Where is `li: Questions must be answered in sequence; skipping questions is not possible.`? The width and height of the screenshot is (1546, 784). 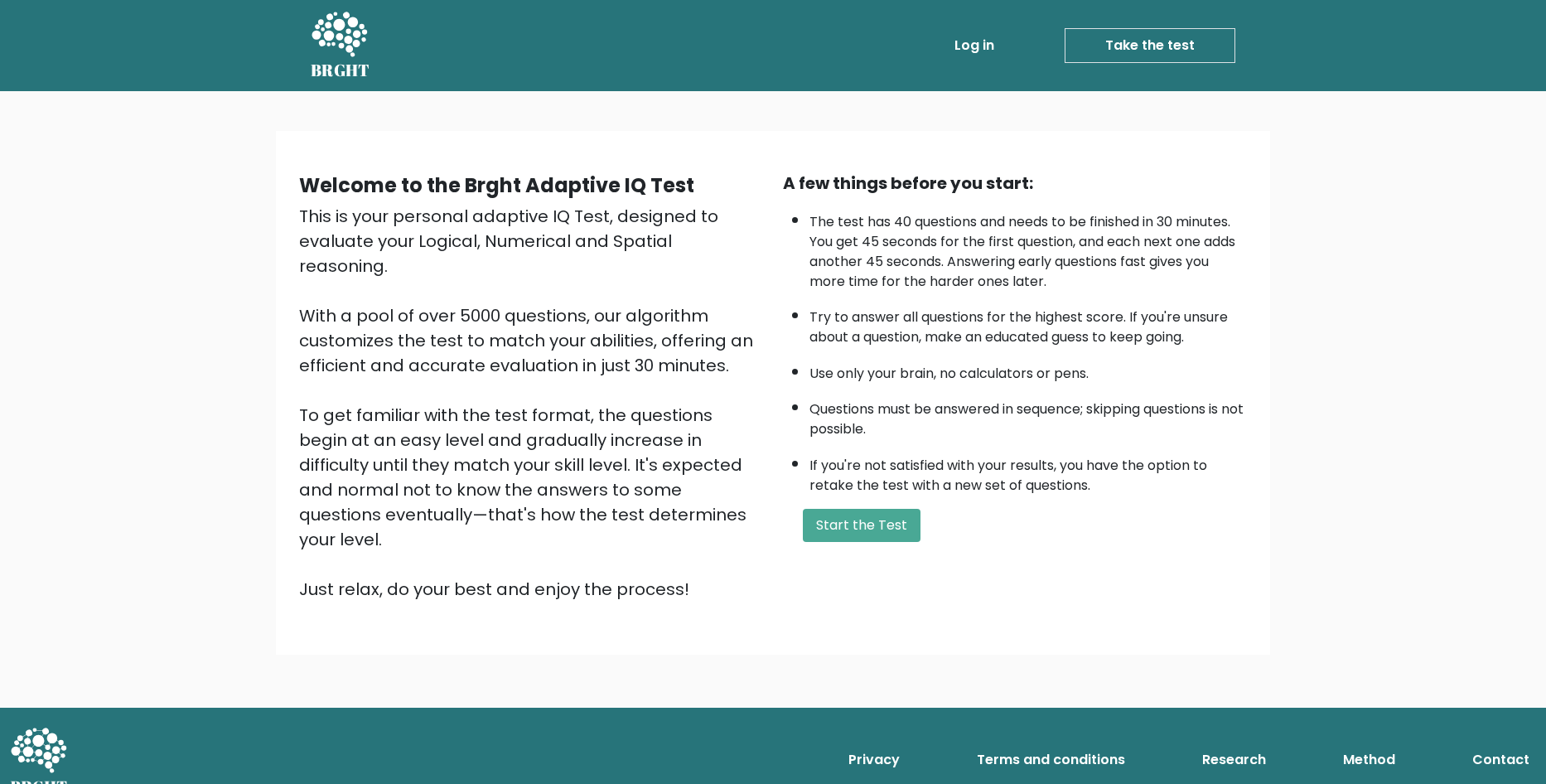
li: Questions must be answered in sequence; skipping questions is not possible. is located at coordinates (1028, 415).